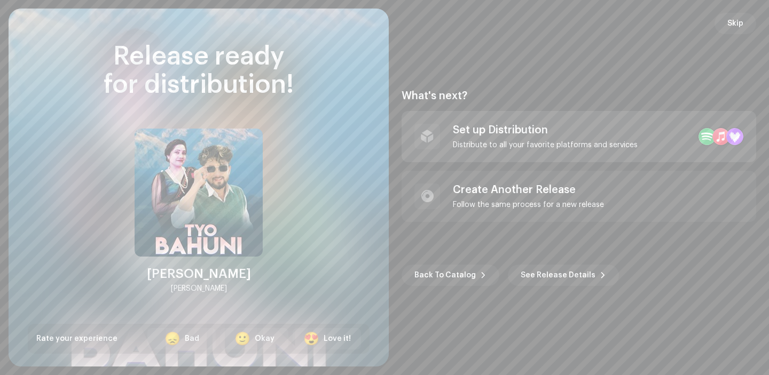 This screenshot has width=769, height=375. What do you see at coordinates (558, 275) in the screenshot?
I see `span: See Release Details` at bounding box center [558, 275].